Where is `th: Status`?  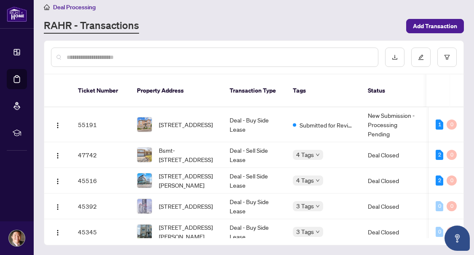 th: Status is located at coordinates (393, 91).